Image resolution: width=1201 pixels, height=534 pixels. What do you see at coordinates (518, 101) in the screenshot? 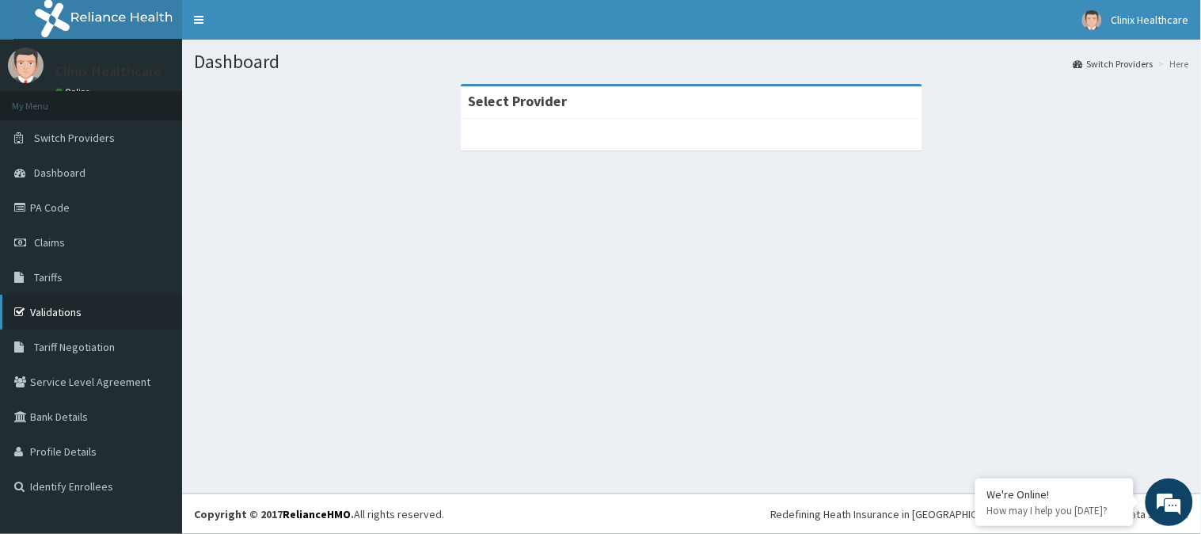
I see `strong: Select Provider` at bounding box center [518, 101].